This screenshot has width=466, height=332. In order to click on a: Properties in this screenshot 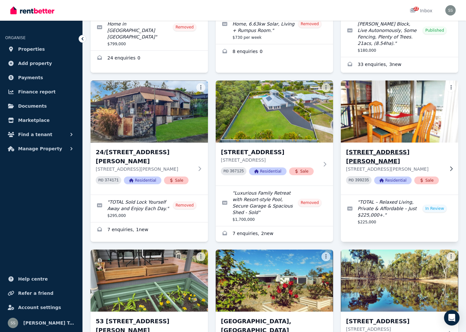, I will do `click(41, 49)`.